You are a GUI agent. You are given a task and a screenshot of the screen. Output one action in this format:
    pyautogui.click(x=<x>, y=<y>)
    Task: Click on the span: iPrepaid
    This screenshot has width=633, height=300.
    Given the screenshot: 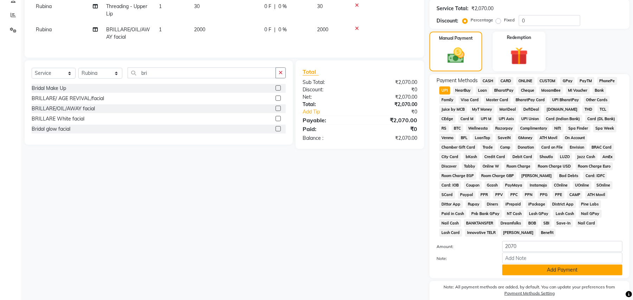 What is the action you would take?
    pyautogui.click(x=513, y=204)
    